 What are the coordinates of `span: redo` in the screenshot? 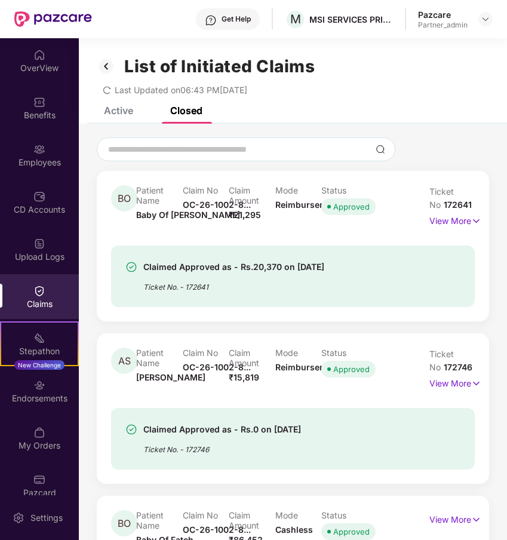 It's located at (107, 90).